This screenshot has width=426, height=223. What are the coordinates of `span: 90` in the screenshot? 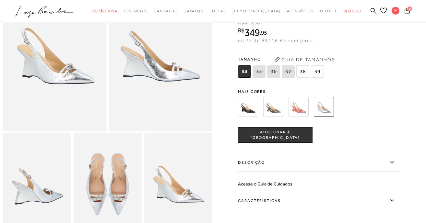 It's located at (257, 23).